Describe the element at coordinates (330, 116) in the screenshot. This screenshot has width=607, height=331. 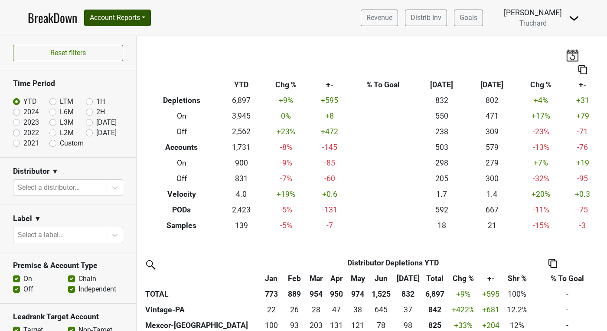
I see `td: +8` at that location.